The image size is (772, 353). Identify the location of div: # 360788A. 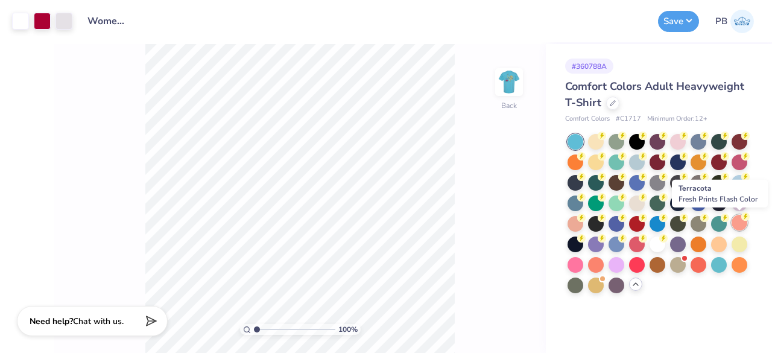
(590, 66).